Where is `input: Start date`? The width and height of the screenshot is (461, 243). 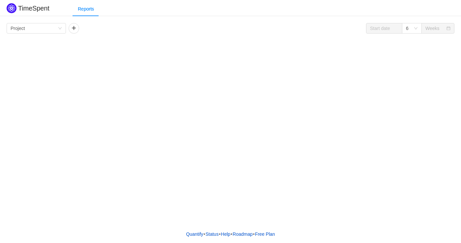 input: Start date is located at coordinates (384, 28).